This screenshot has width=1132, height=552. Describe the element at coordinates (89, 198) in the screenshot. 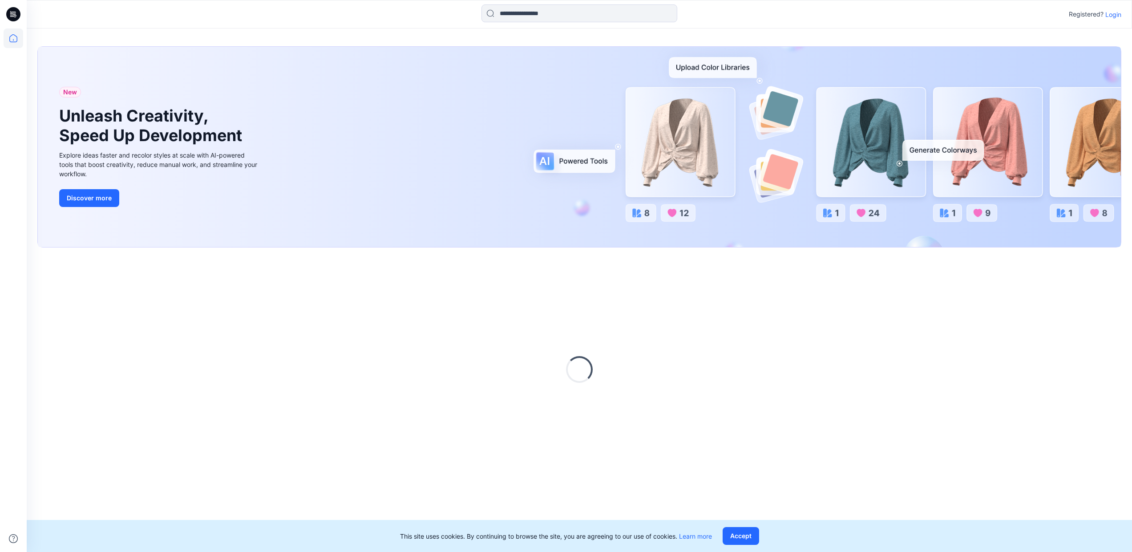

I see `button: Discover more` at that location.